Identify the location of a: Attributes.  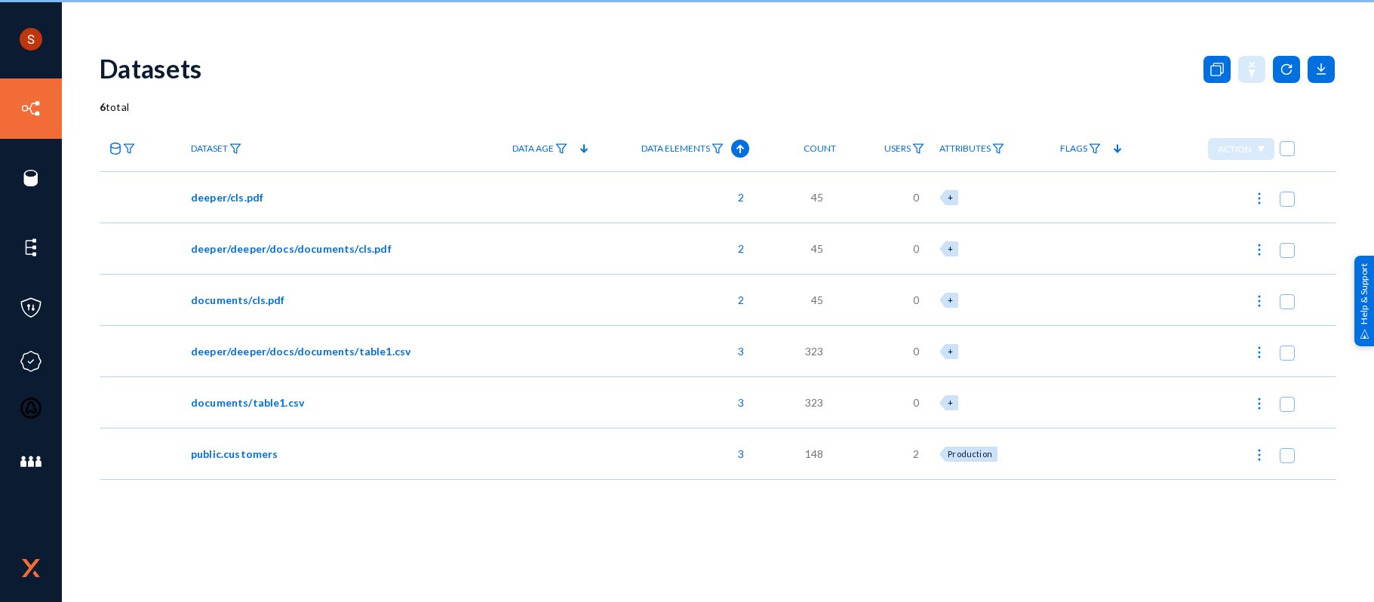
(972, 149).